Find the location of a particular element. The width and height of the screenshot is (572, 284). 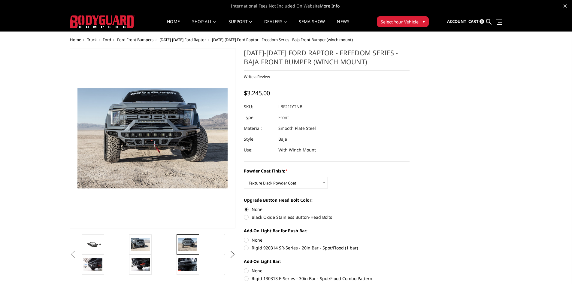

a: Cart 0 is located at coordinates (476, 22).